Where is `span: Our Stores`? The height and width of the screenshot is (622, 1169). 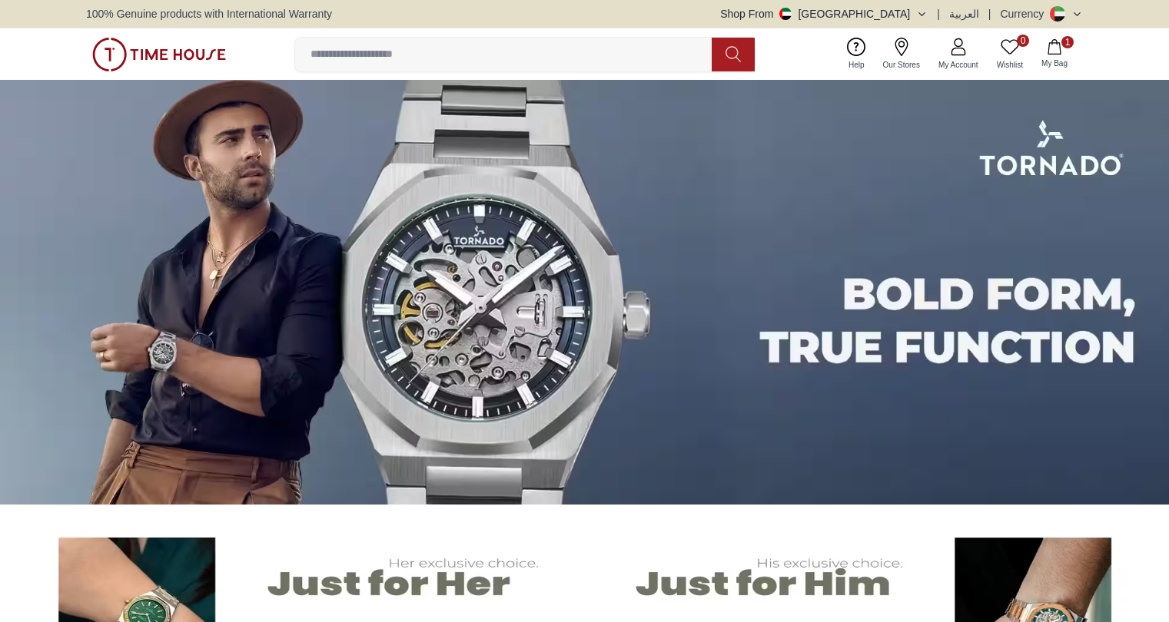 span: Our Stores is located at coordinates (901, 65).